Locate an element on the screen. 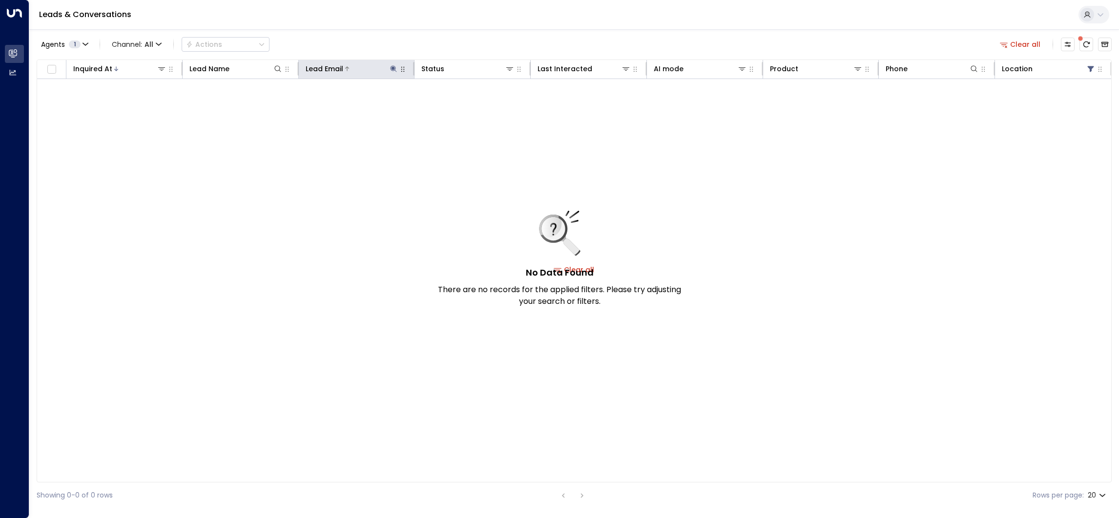 This screenshot has width=1119, height=518. label: Rows per page: is located at coordinates (1058, 496).